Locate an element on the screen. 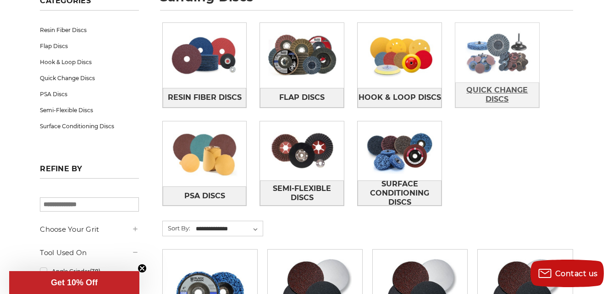  span: Semi-Flexible Discs is located at coordinates (302, 193).